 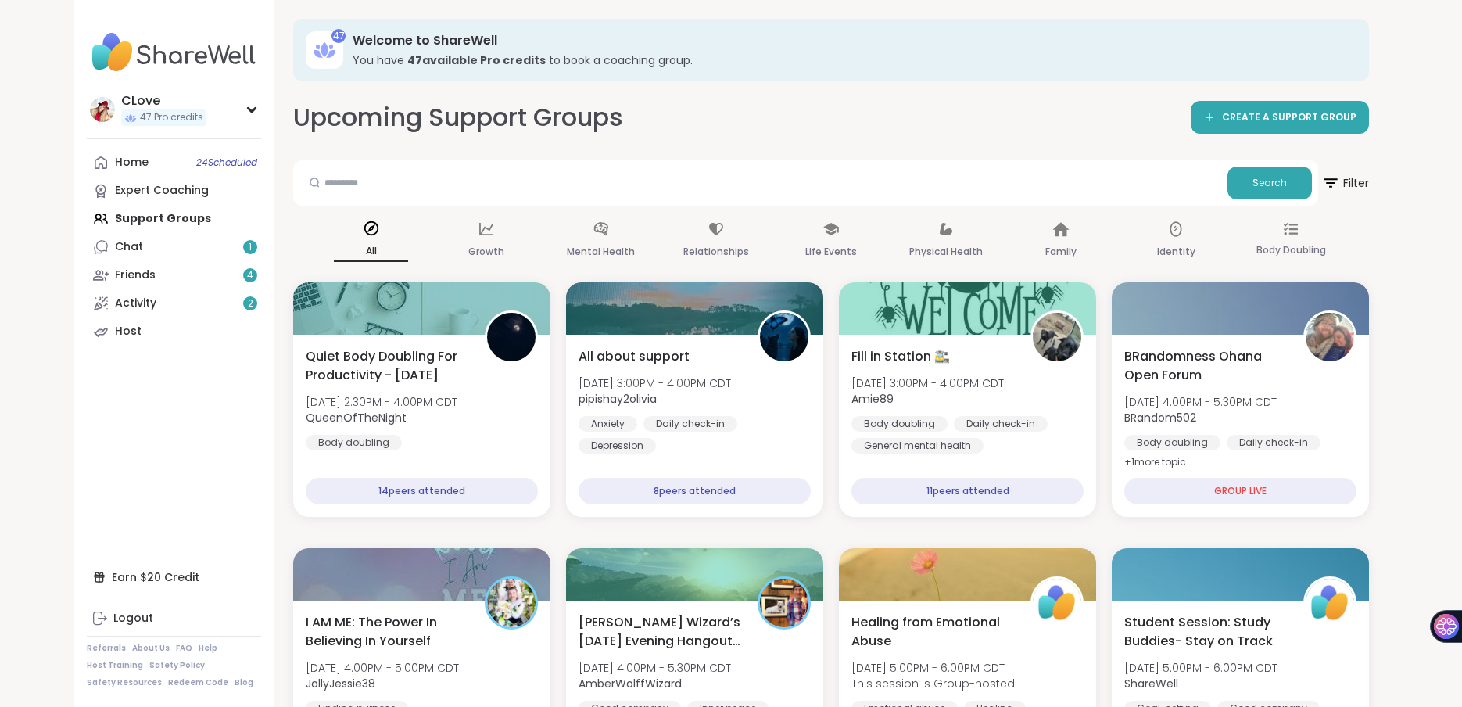 What do you see at coordinates (873, 399) in the screenshot?
I see `b: Amie89` at bounding box center [873, 399].